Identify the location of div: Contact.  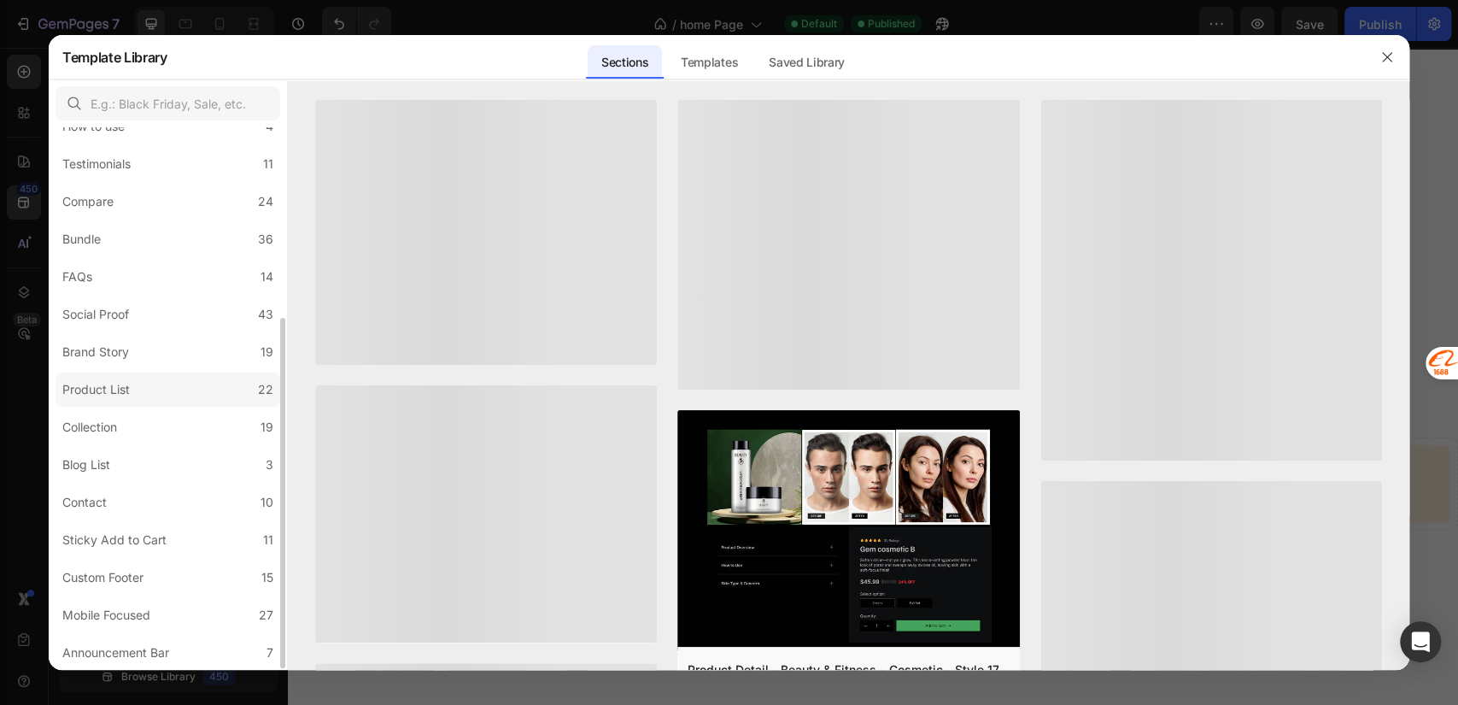
(85, 502).